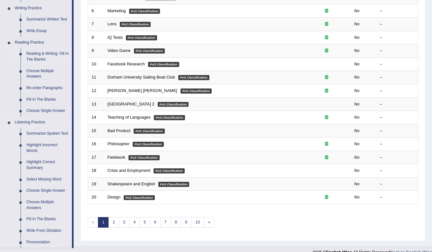 This screenshot has height=252, width=432. What do you see at coordinates (96, 131) in the screenshot?
I see `td: 15` at bounding box center [96, 131].